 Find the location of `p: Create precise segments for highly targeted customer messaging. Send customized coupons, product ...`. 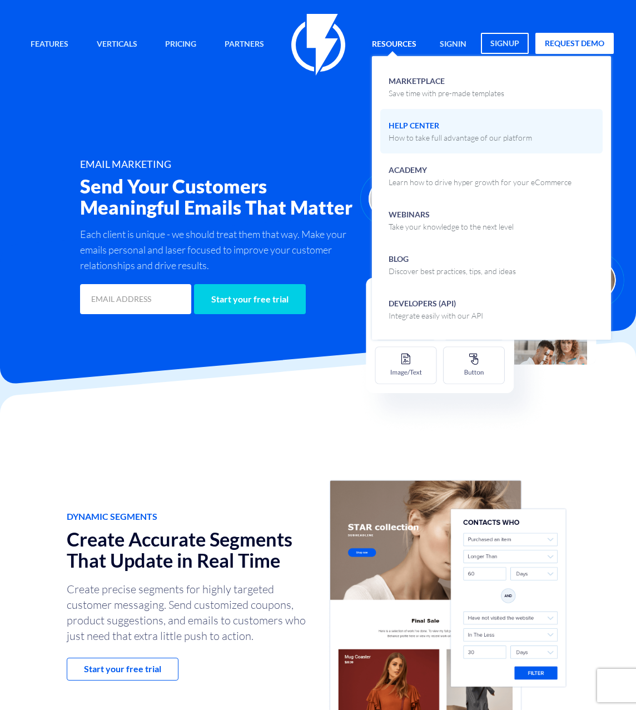

p: Create precise segments for highly targeted customer messaging. Send customized coupons, product ... is located at coordinates (188, 613).